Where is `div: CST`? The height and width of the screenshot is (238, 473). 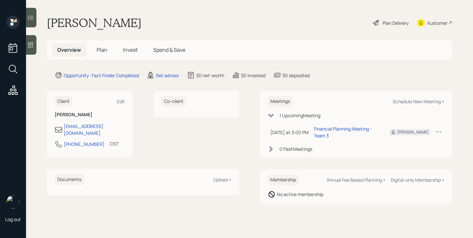
div: CST is located at coordinates (114, 143).